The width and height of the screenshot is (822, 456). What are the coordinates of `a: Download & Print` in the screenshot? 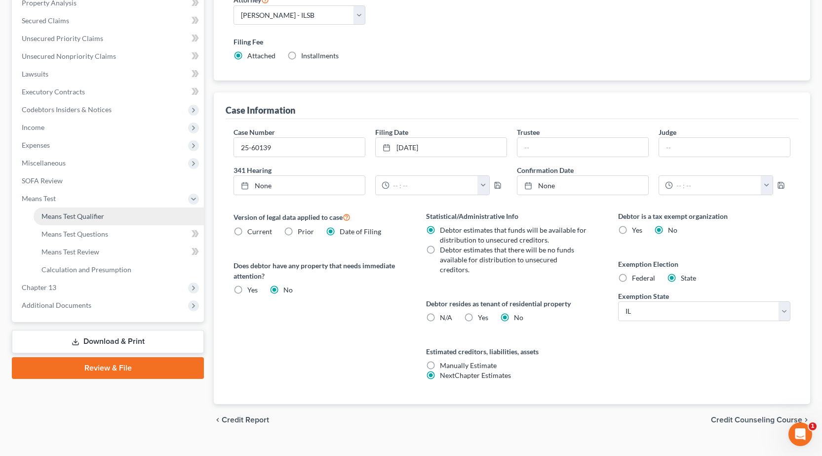 It's located at (108, 341).